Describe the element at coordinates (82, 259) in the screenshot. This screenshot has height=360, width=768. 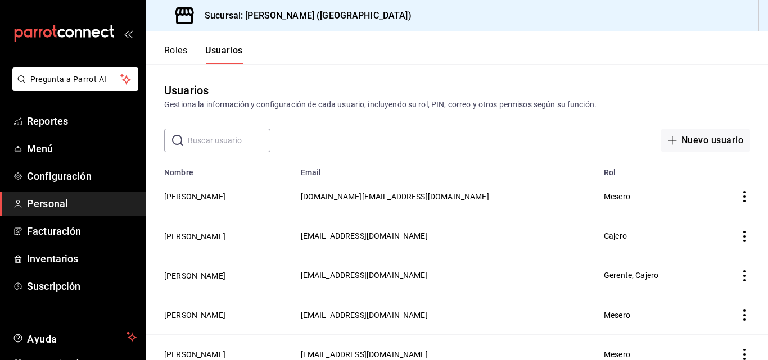
I see `span: Inventarios` at that location.